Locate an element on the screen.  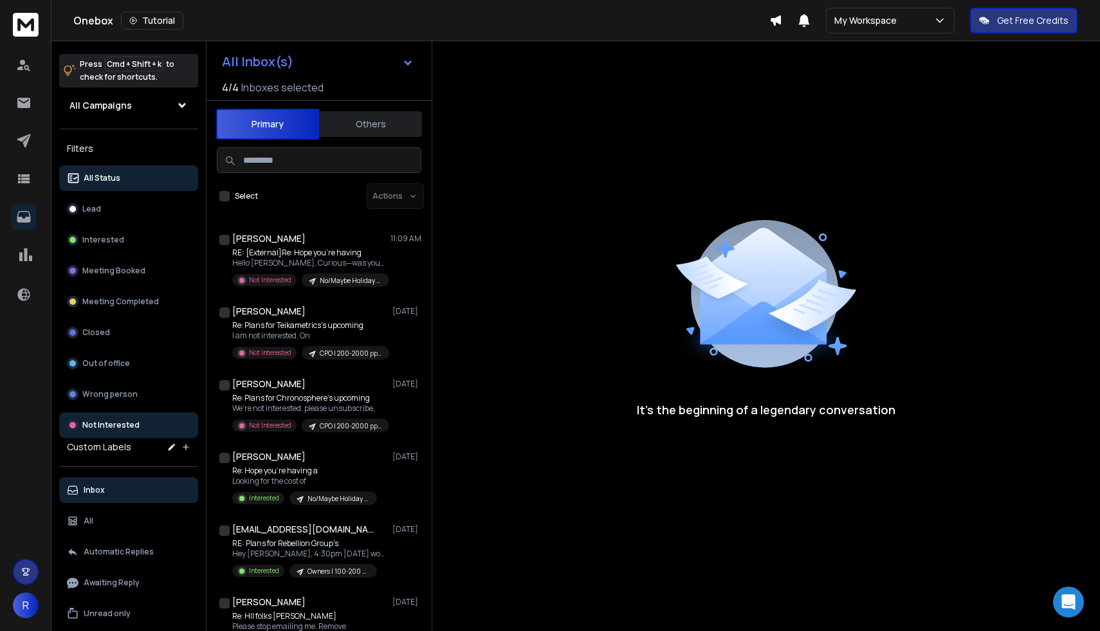
p: Owners | 100-200 ppl | Northeast is located at coordinates (338, 571).